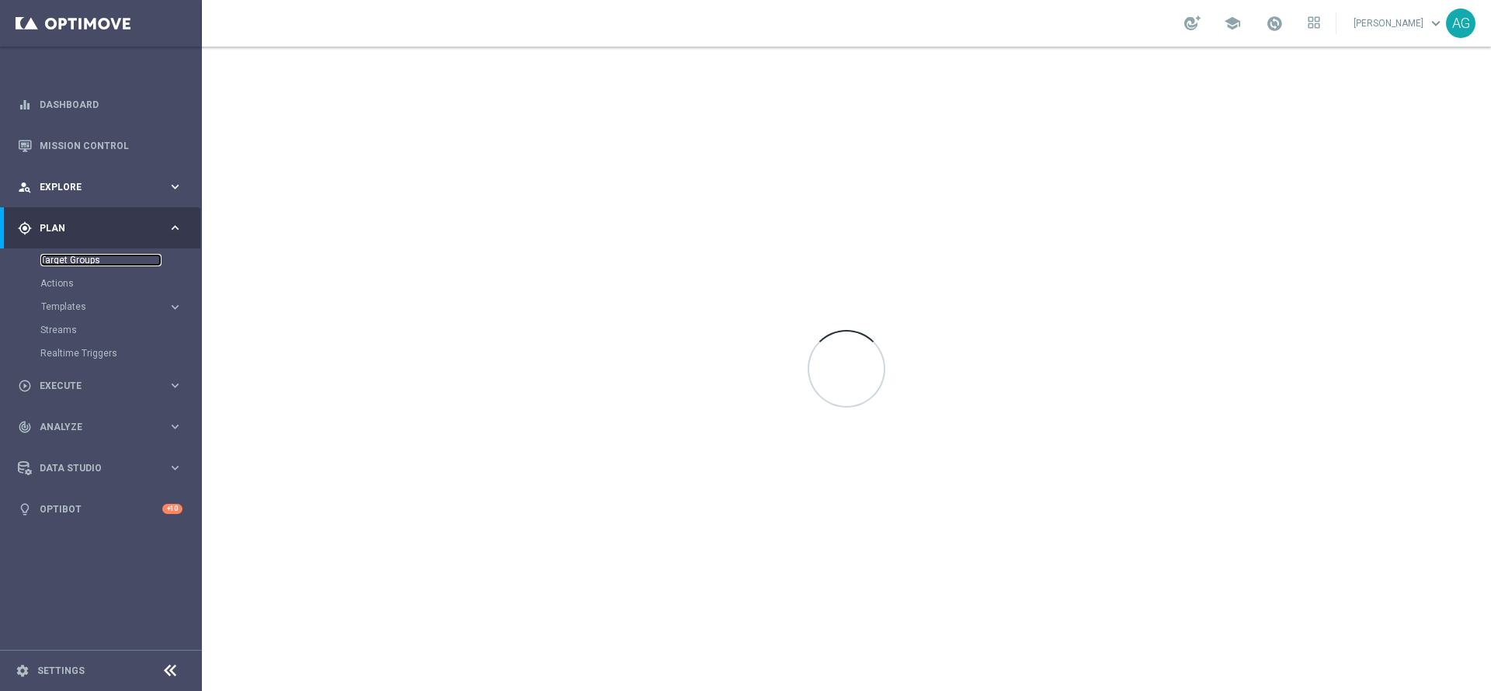 The image size is (1491, 691). I want to click on a: Actions, so click(101, 283).